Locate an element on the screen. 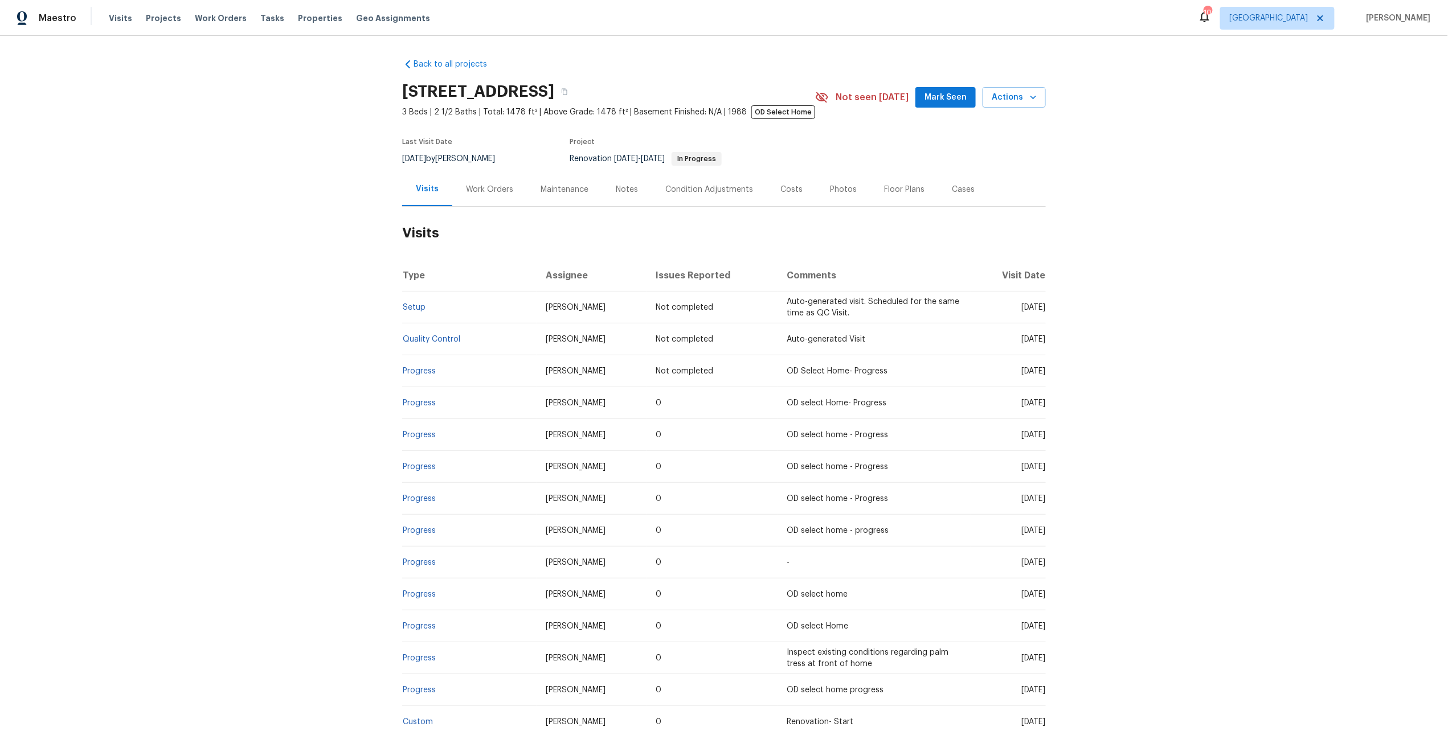  th: Type is located at coordinates (469, 276).